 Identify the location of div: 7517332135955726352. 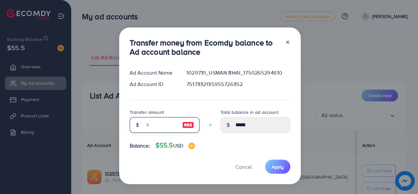
(238, 84).